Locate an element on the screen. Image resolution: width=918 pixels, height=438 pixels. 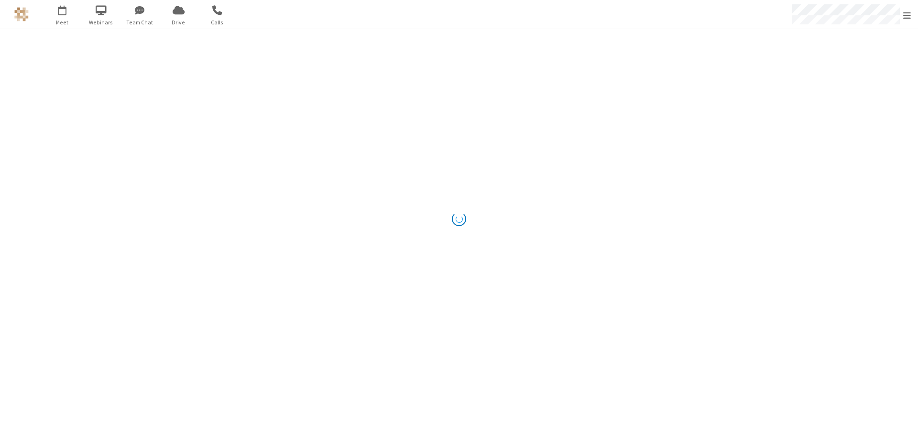
span: Team Chat is located at coordinates (140, 22).